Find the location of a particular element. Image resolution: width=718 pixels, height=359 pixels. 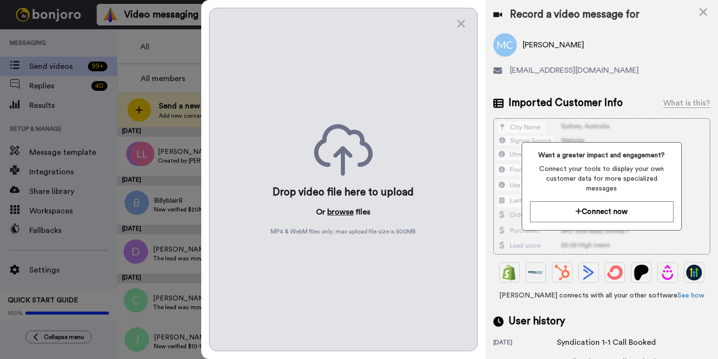

div: What is this? is located at coordinates (687, 103).